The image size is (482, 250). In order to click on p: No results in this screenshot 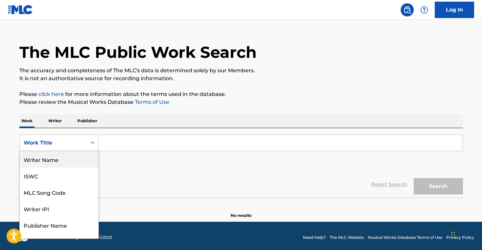, I will do `click(241, 211)`.